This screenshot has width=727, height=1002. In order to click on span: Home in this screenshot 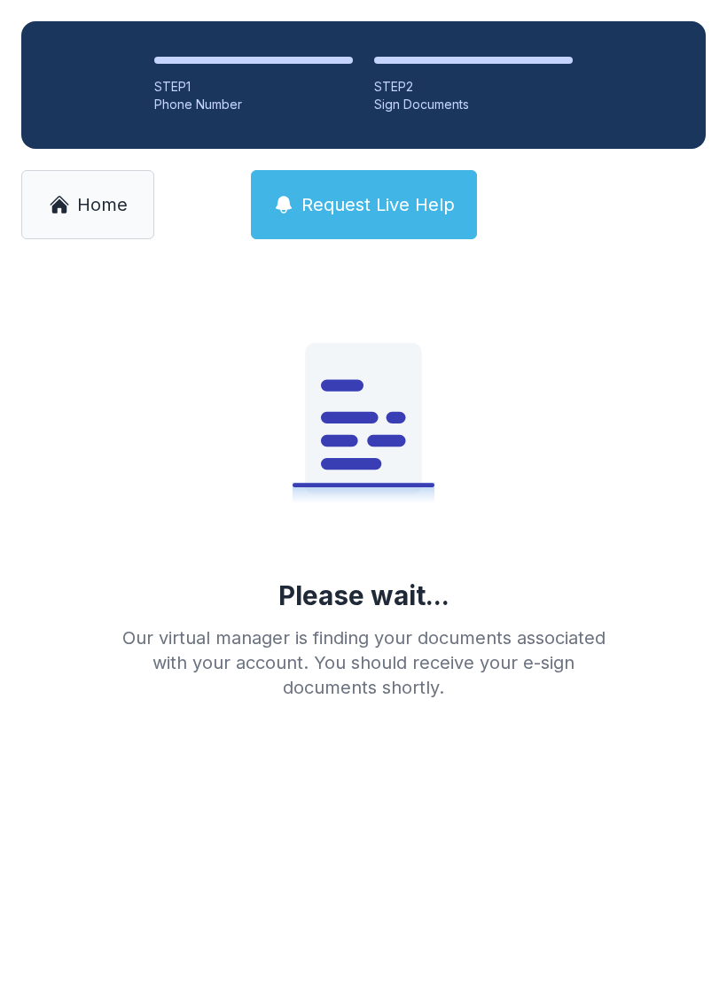, I will do `click(102, 205)`.